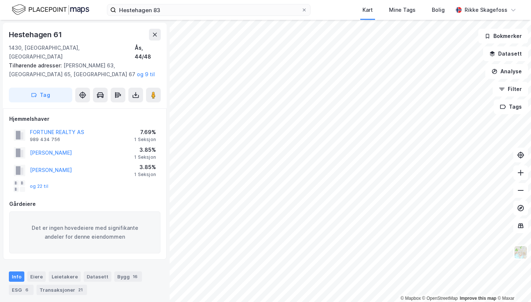 The image size is (531, 302). I want to click on button: Analyse, so click(506, 71).